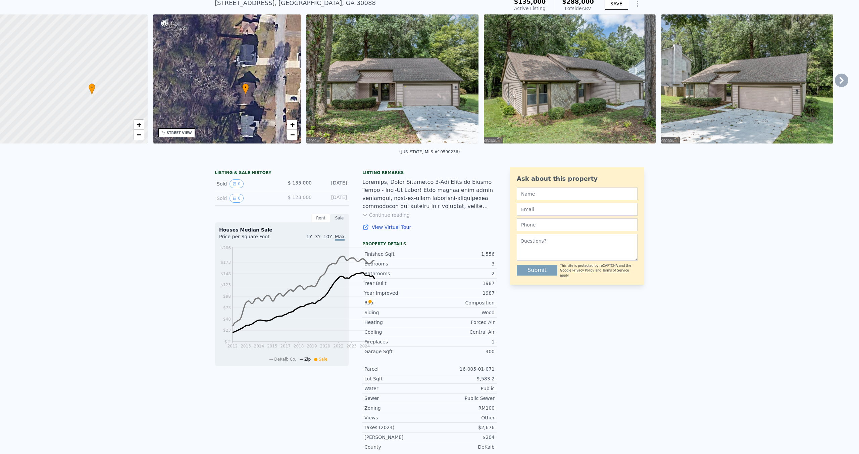  Describe the element at coordinates (386, 215) in the screenshot. I see `button: Continue reading` at that location.